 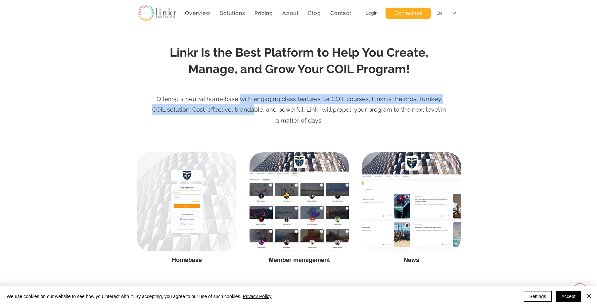 What do you see at coordinates (232, 13) in the screenshot?
I see `div: Solutions` at bounding box center [232, 13].